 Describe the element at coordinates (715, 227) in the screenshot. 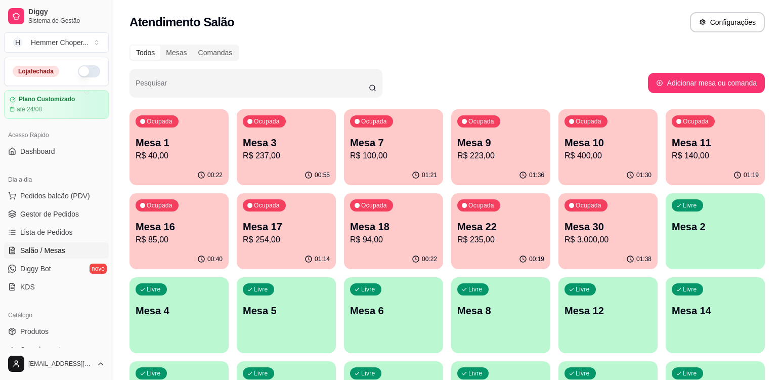

I see `p: Mesa 2` at that location.